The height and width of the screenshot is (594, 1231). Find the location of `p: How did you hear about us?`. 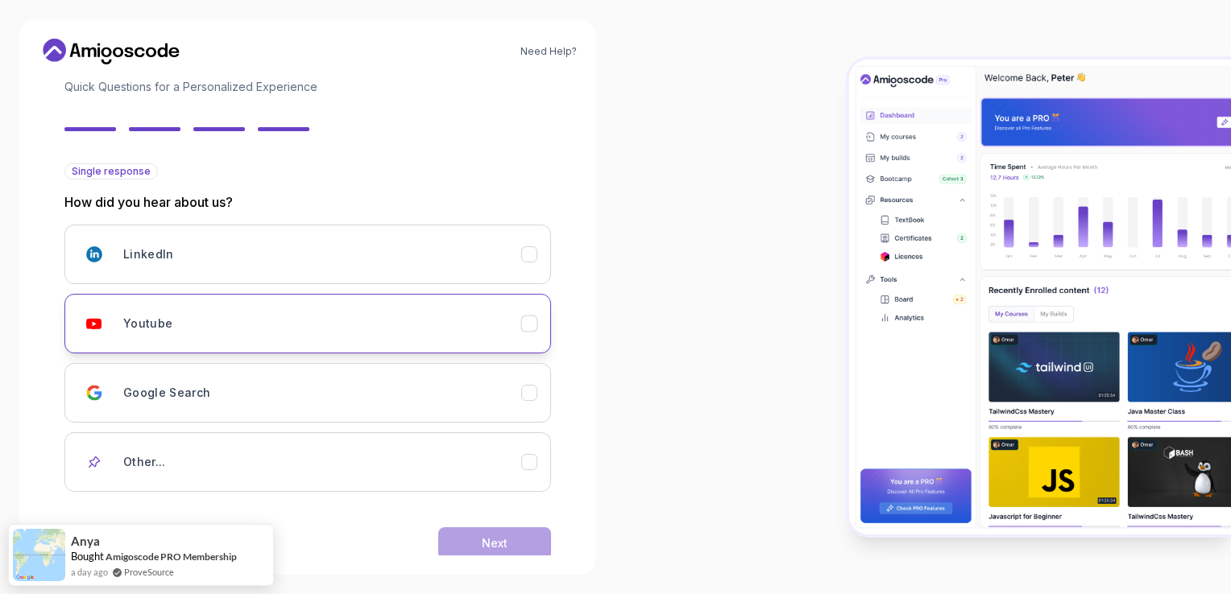

p: How did you hear about us? is located at coordinates (308, 202).